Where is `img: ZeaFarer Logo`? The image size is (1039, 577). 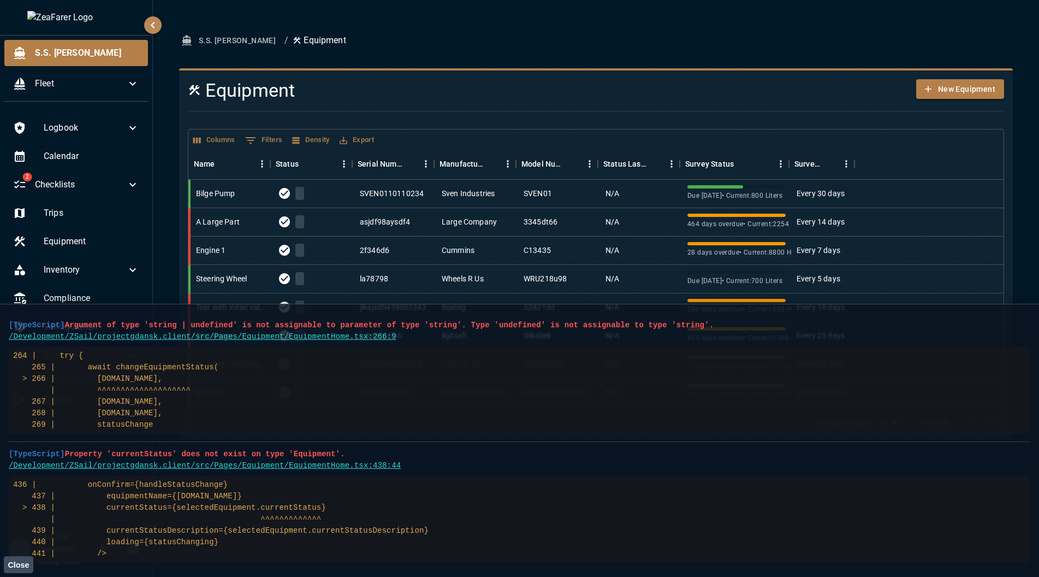 img: ZeaFarer Logo is located at coordinates (76, 17).